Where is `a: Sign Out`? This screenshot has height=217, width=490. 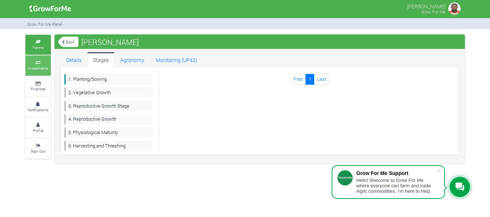 a: Sign Out is located at coordinates (38, 148).